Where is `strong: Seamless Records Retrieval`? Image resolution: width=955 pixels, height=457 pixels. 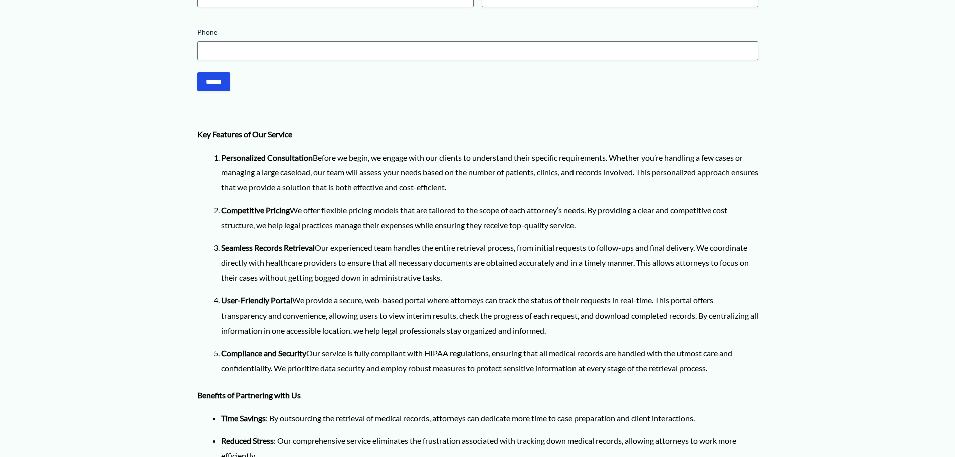
strong: Seamless Records Retrieval is located at coordinates (268, 247).